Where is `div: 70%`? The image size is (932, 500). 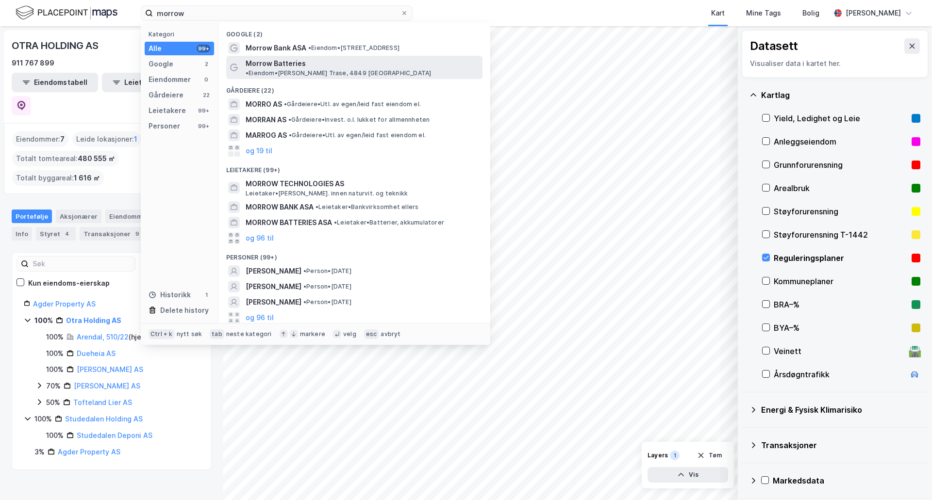
div: 70% is located at coordinates (53, 386).